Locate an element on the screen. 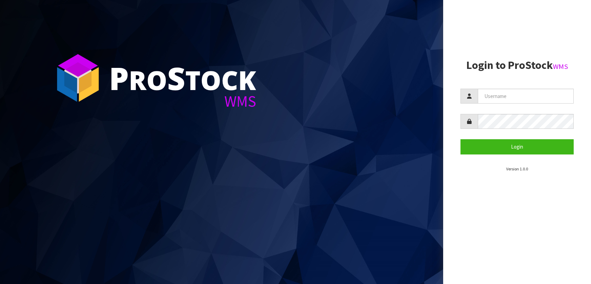  button: Login is located at coordinates (517, 146).